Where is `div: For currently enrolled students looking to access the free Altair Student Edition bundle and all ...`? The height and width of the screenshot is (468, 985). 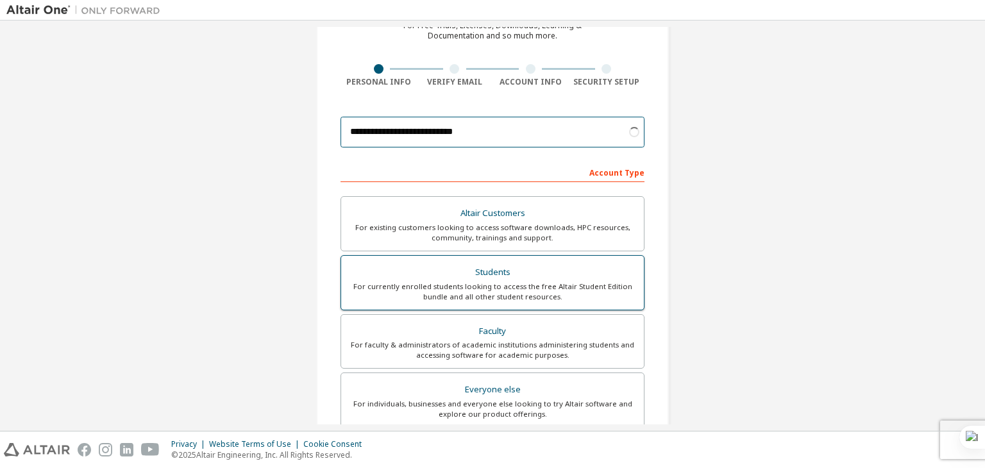 div: For currently enrolled students looking to access the free Altair Student Edition bundle and all ... is located at coordinates (492, 292).